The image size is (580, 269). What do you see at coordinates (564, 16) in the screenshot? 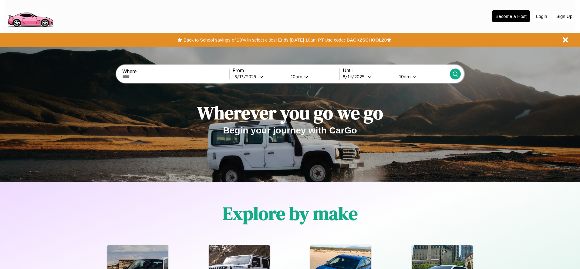
I see `button: Sign Up` at bounding box center [564, 16].